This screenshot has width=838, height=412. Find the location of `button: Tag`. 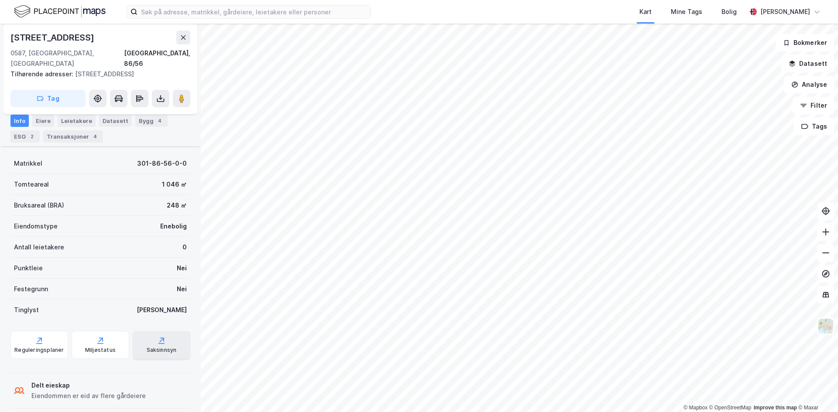

button: Tag is located at coordinates (48, 99).